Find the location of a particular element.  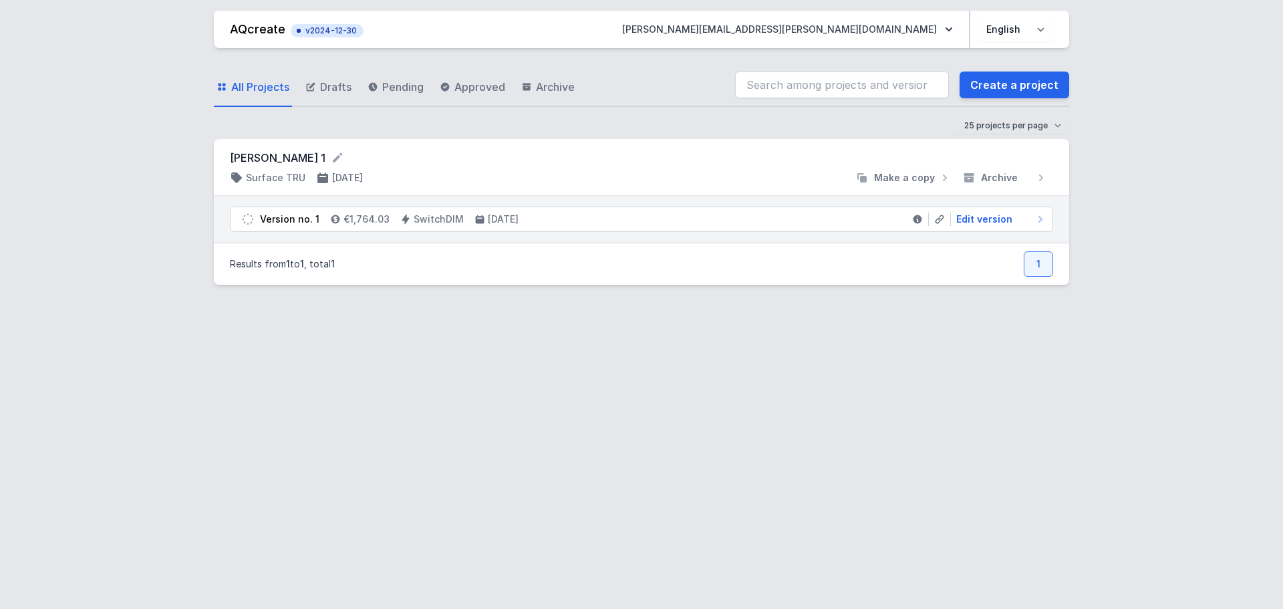

a: Archive is located at coordinates (548, 88).